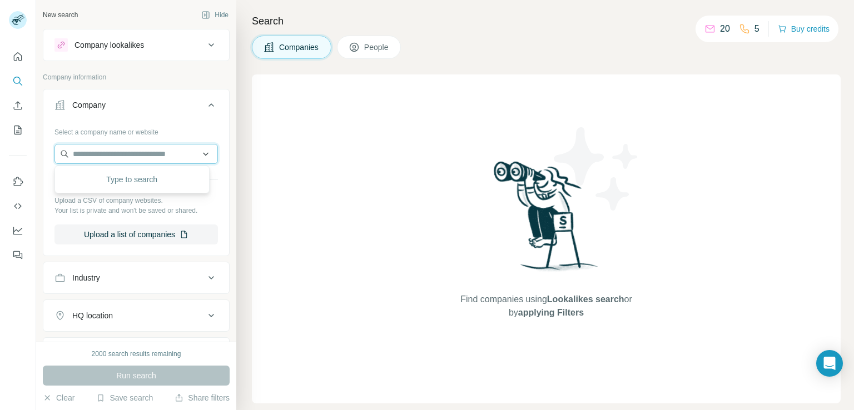 The width and height of the screenshot is (854, 410). What do you see at coordinates (136, 107) in the screenshot?
I see `button: Company` at bounding box center [136, 107].